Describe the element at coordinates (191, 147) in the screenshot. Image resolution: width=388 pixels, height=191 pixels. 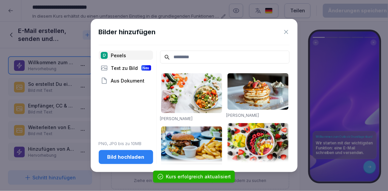
I see `img: pexels-photo-70497.jpeg` at that location.